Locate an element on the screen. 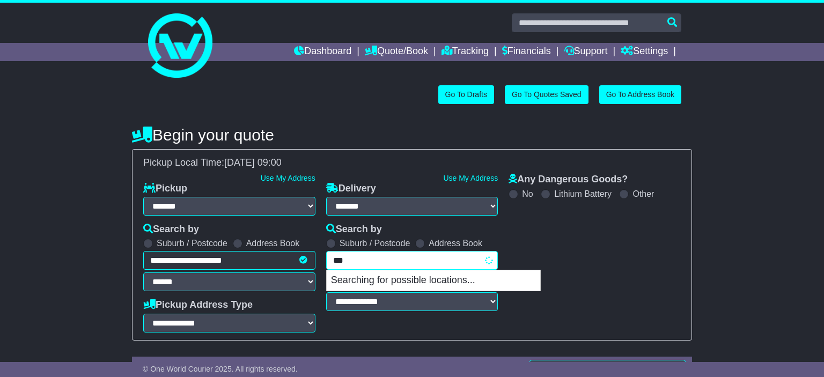 The height and width of the screenshot is (377, 824). div: Pickup Local Time: is located at coordinates (412, 163).